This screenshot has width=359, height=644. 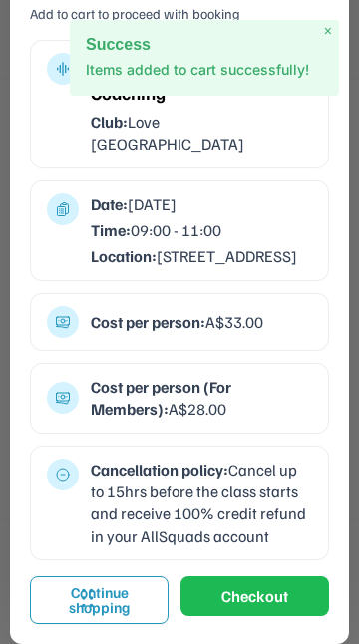 What do you see at coordinates (111, 230) in the screenshot?
I see `strong: Time:` at bounding box center [111, 230].